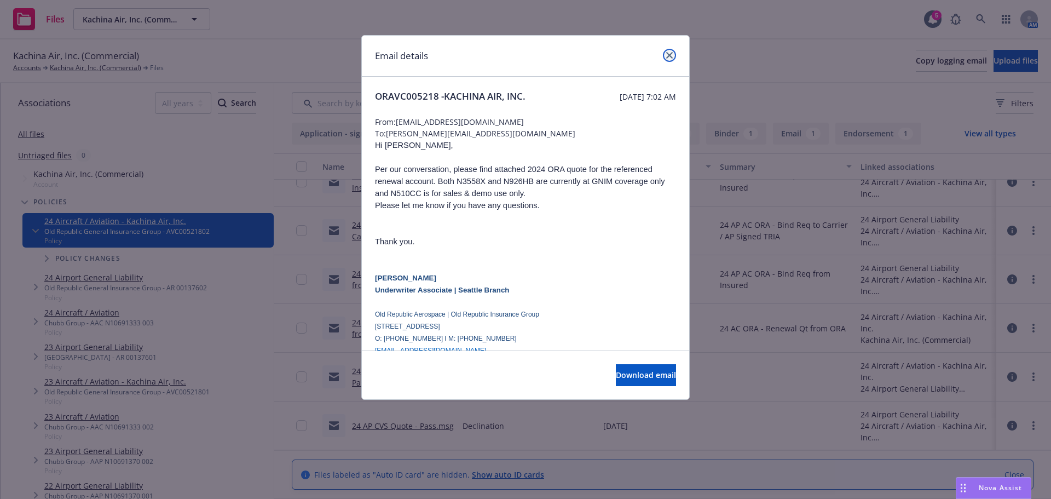  What do you see at coordinates (401, 56) in the screenshot?
I see `h1: Email details` at bounding box center [401, 56].